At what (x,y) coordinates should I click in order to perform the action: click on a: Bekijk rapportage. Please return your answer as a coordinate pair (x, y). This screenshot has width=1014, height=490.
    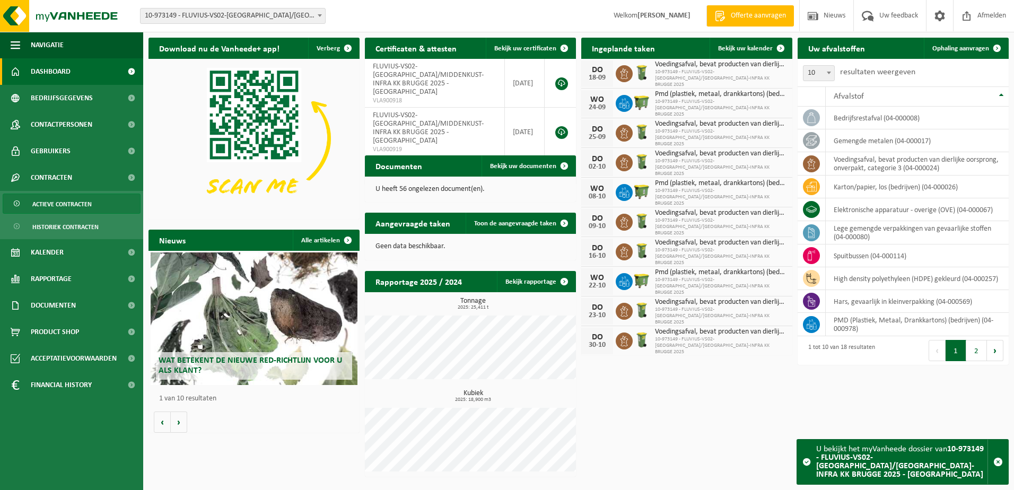
    Looking at the image, I should click on (536, 282).